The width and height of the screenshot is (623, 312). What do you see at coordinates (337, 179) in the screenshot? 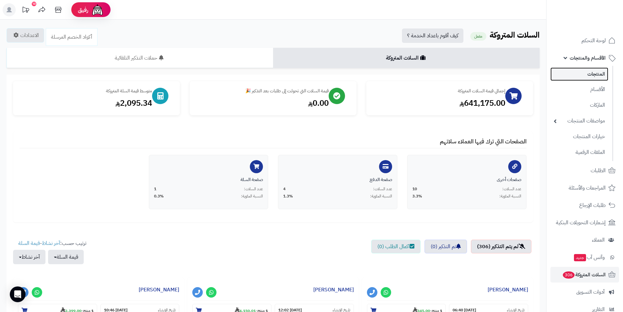
I see `div: صفحة الدفع` at bounding box center [337, 179].